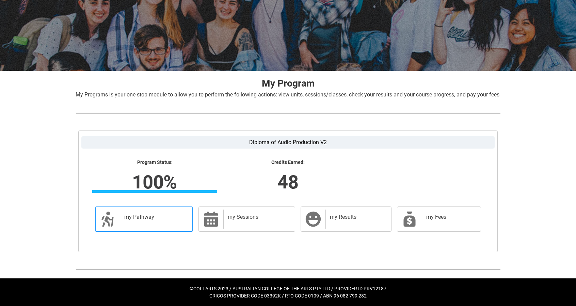  Describe the element at coordinates (450, 217) in the screenshot. I see `h2: my Fees` at that location.